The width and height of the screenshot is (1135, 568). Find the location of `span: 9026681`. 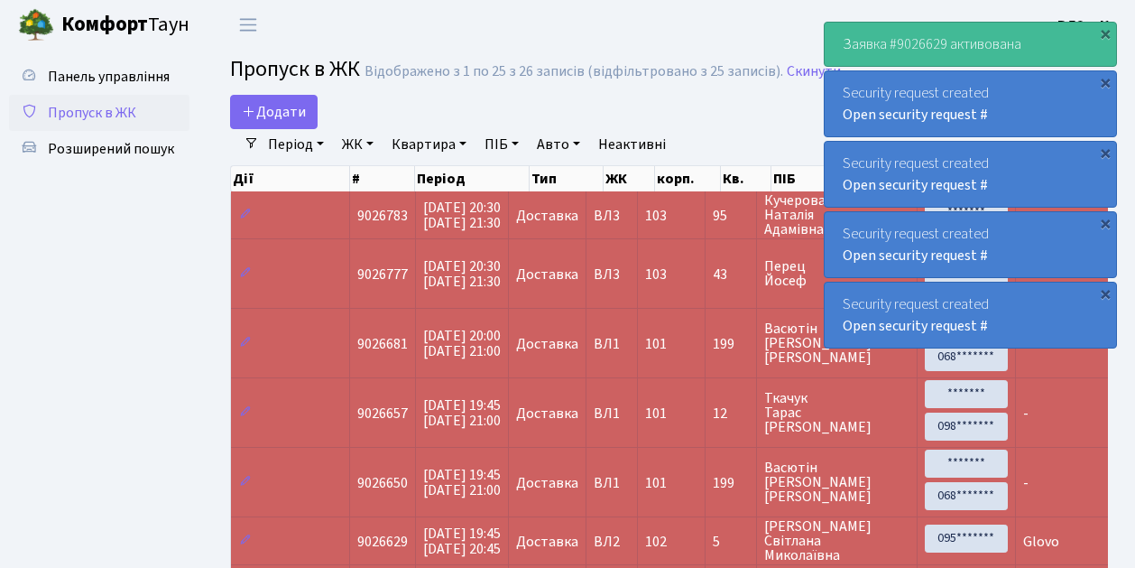

span: 9026681 is located at coordinates (383, 344).